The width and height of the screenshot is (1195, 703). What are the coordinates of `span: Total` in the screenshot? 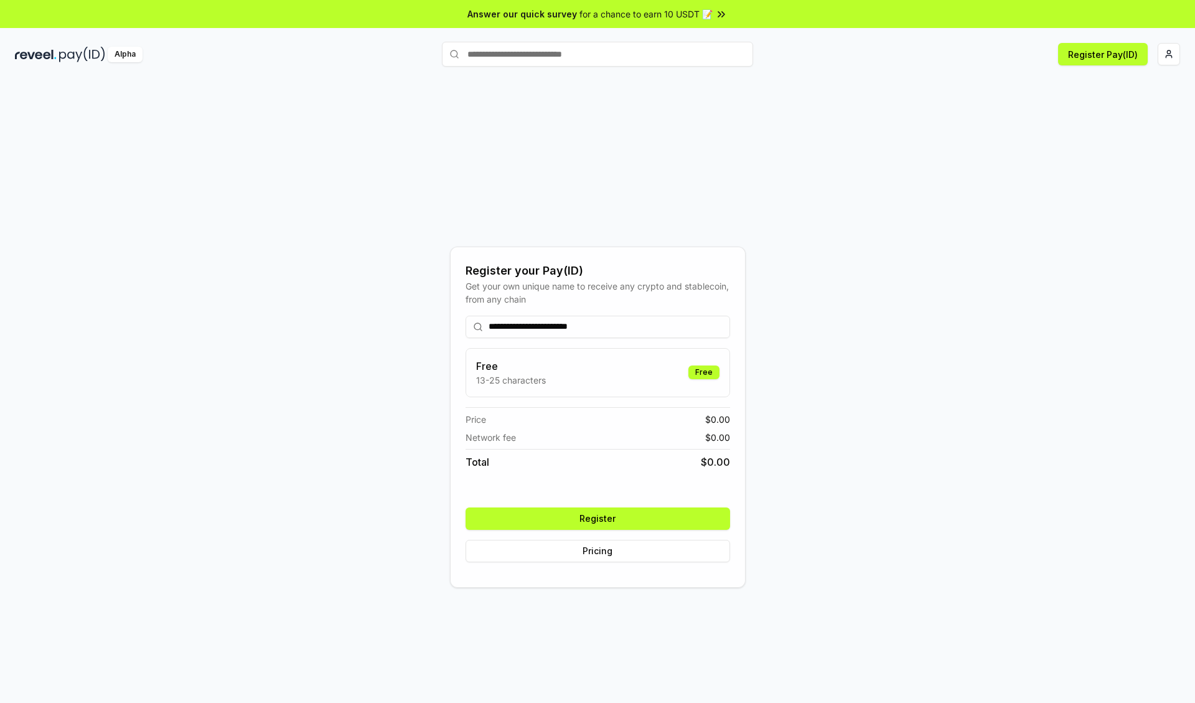 It's located at (477, 462).